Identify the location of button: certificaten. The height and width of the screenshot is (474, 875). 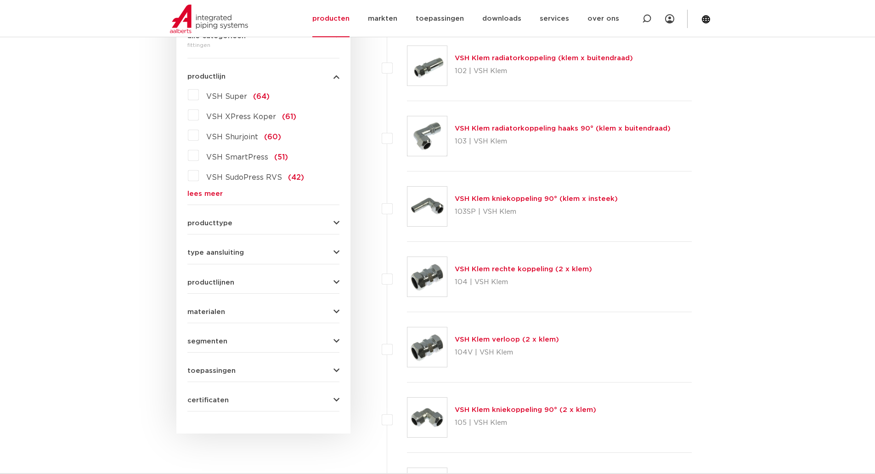
(263, 400).